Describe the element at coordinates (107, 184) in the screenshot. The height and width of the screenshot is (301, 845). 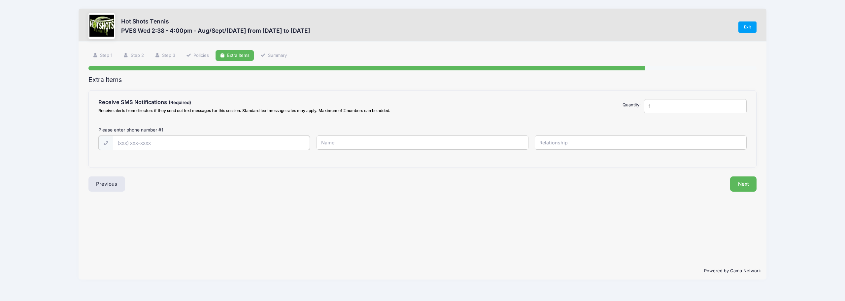
I see `button: Previous` at that location.